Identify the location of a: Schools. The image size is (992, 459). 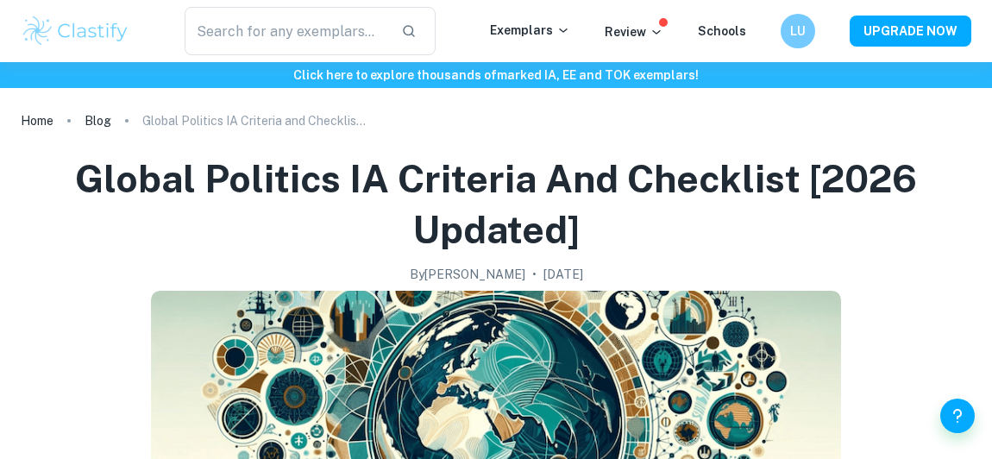
(722, 31).